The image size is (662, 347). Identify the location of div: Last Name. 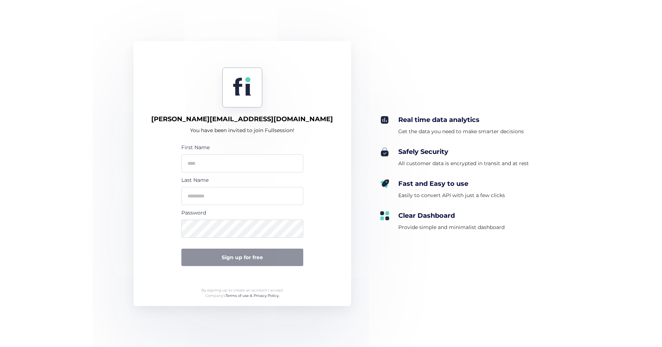
(242, 180).